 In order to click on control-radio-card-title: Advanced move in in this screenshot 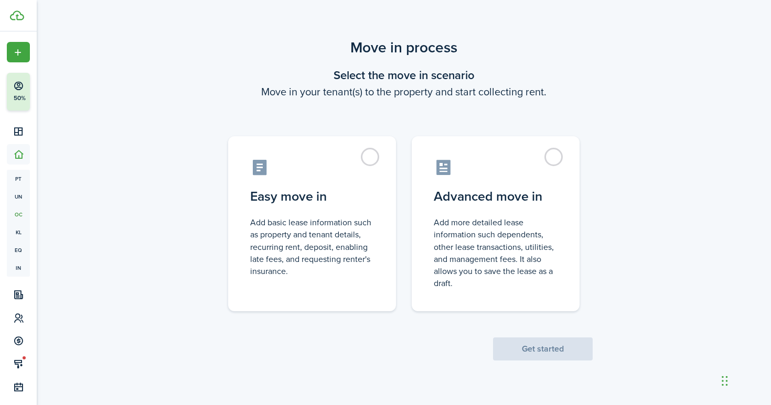, I will do `click(495, 197)`.